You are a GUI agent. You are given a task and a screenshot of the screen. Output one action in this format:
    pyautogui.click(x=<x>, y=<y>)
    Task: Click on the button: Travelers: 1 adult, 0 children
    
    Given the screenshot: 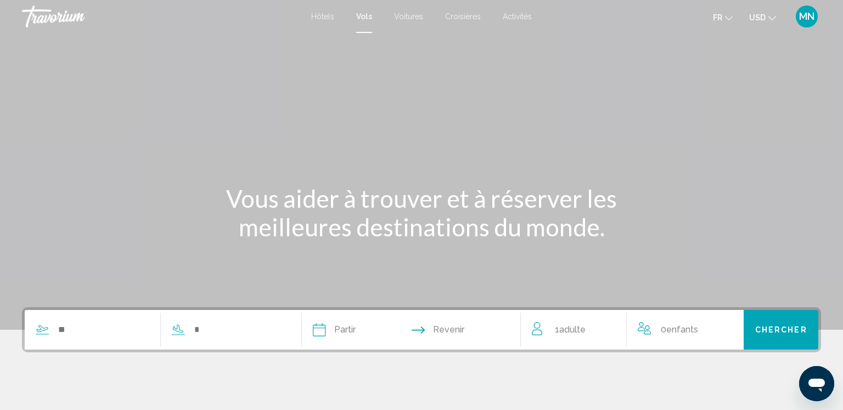 What is the action you would take?
    pyautogui.click(x=633, y=329)
    